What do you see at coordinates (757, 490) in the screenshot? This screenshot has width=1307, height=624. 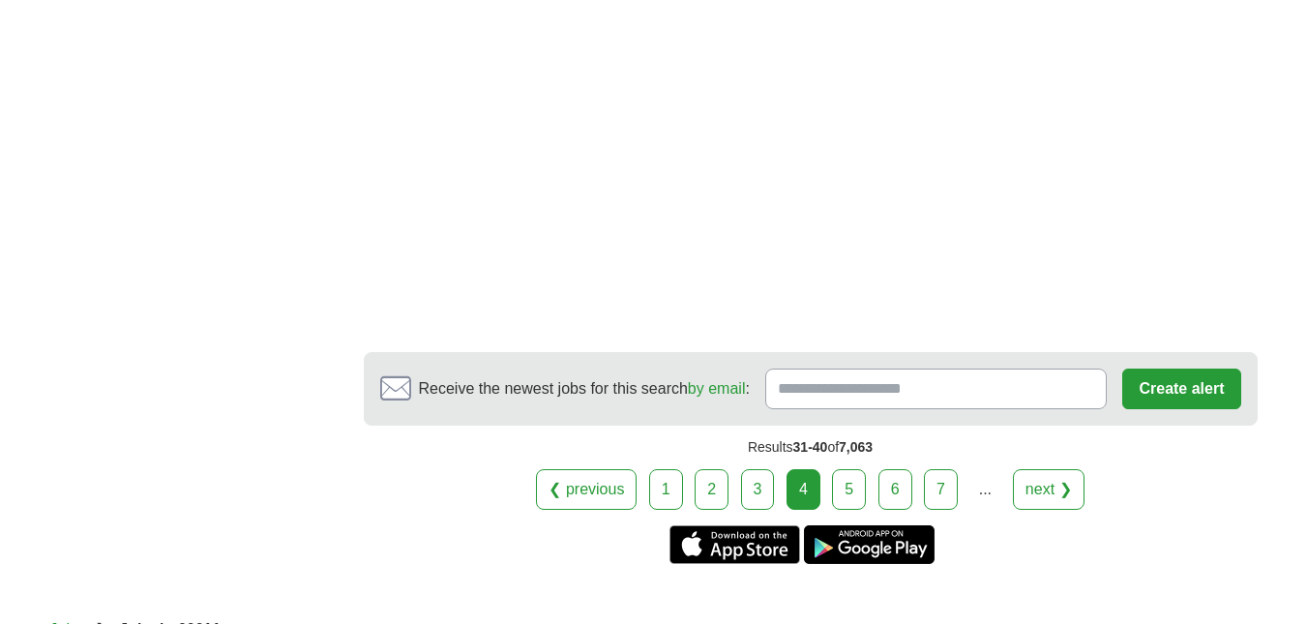 I see `a: 3` at bounding box center [757, 490].